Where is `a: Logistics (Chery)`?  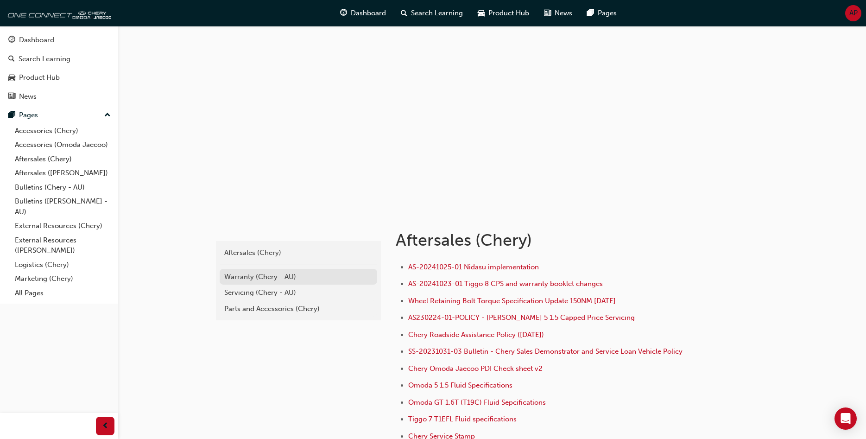 a: Logistics (Chery) is located at coordinates (63, 265).